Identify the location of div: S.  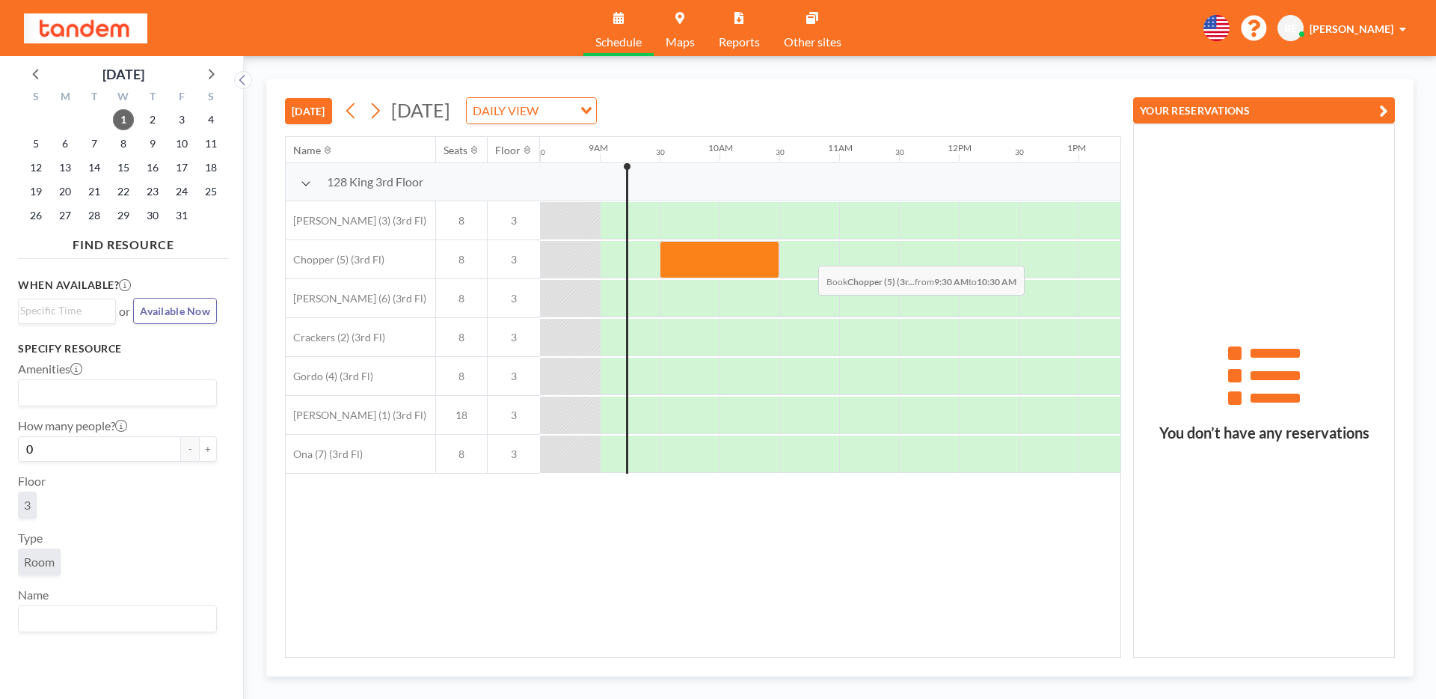
(210, 98).